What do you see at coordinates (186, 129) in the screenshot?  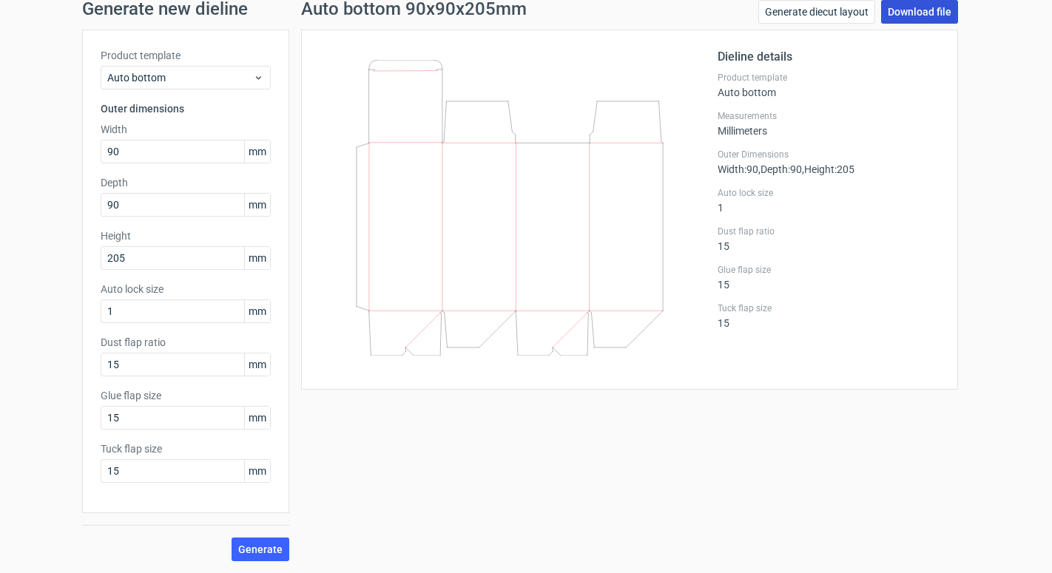 I see `label: Width` at bounding box center [186, 129].